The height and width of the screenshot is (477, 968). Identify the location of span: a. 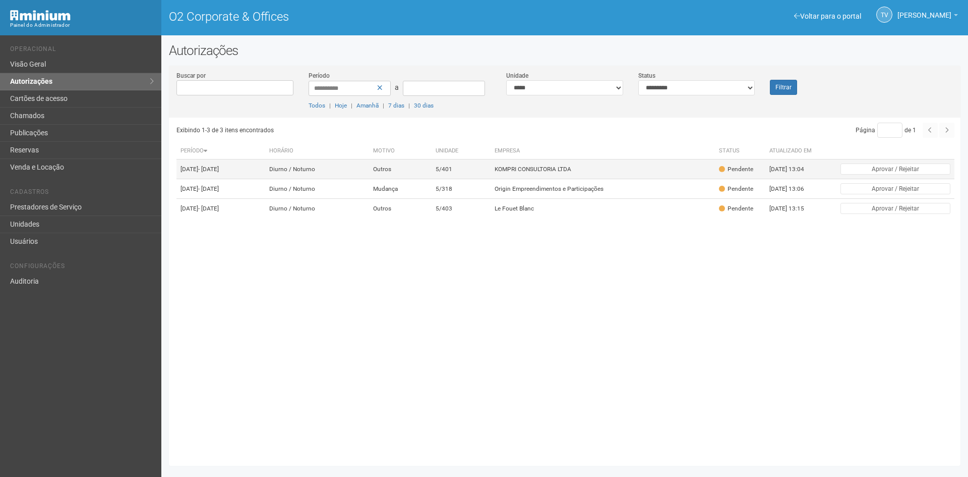
(397, 87).